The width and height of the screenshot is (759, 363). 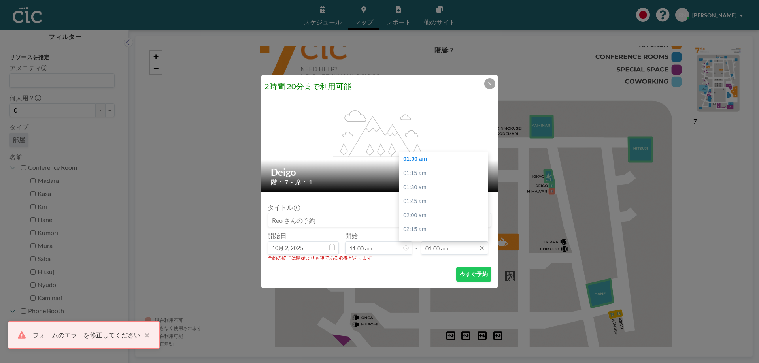 What do you see at coordinates (445, 244) in the screenshot?
I see `div: 02:30 am` at bounding box center [445, 244].